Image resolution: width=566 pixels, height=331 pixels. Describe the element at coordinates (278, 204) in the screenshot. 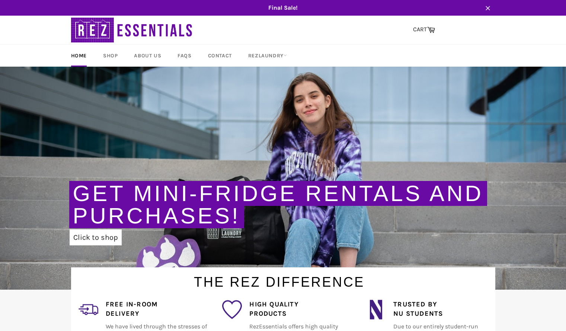

I see `a: Get Mini-Fridge Rentals and Purchases!` at that location.